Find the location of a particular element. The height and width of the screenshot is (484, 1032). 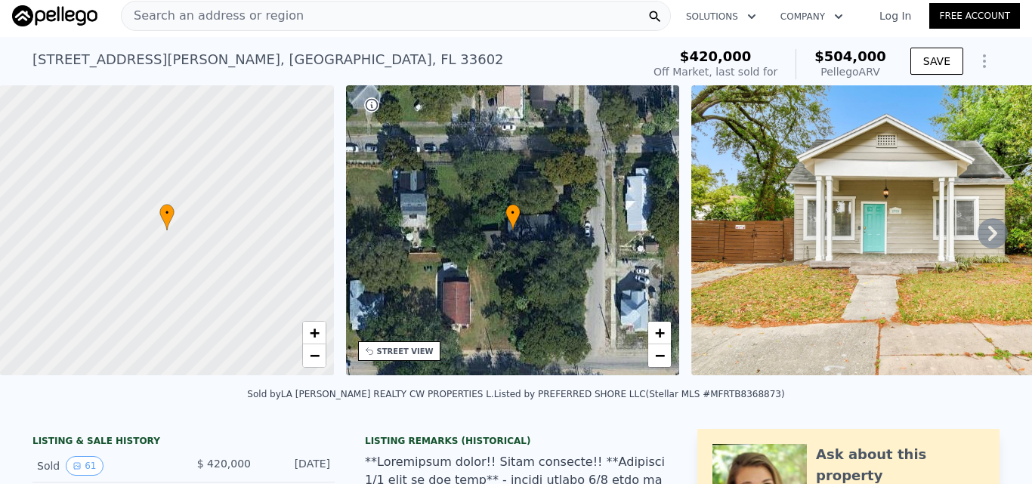

div: STREET VIEW is located at coordinates (405, 351).